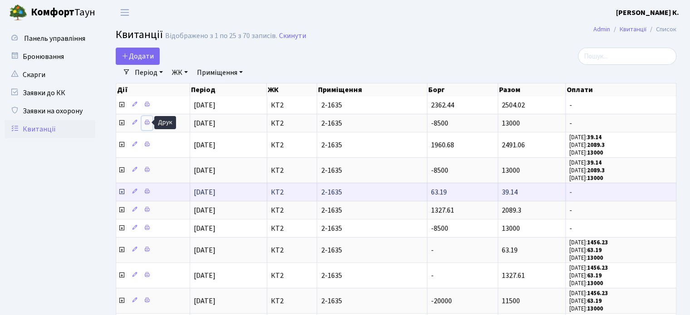 The image size is (690, 315). I want to click on a: Приміщення, so click(220, 73).